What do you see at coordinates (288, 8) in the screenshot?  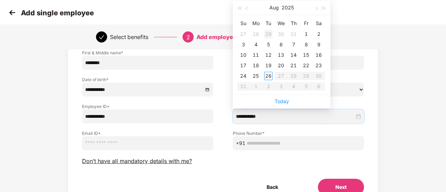 I see `button: 2025` at bounding box center [288, 8].